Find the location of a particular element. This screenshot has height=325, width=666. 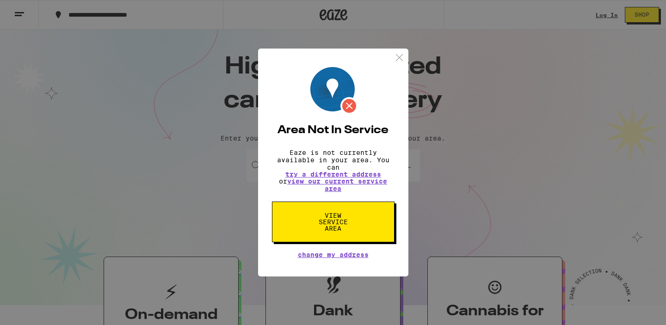

button: try a different address is located at coordinates (333, 174).